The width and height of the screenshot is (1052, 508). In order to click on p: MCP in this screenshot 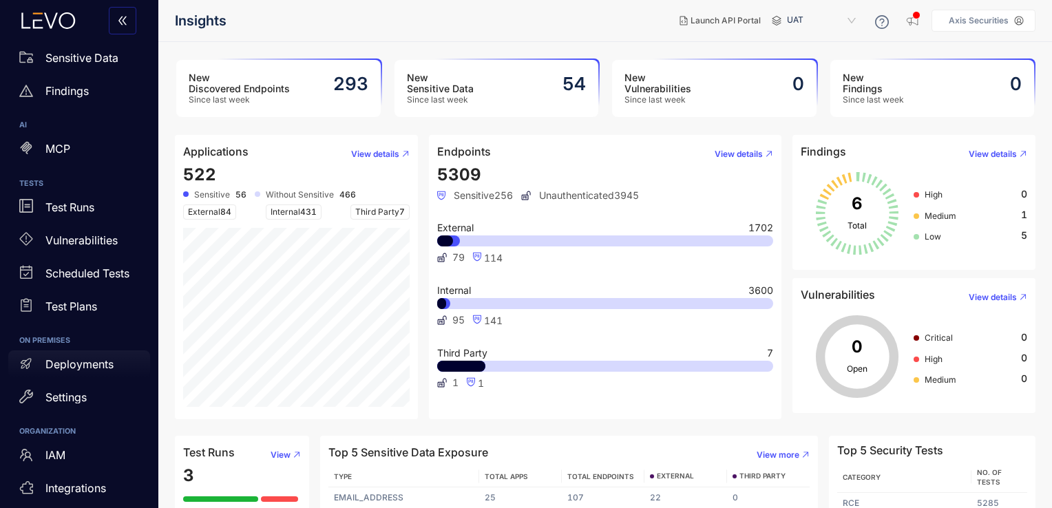, I will do `click(58, 149)`.